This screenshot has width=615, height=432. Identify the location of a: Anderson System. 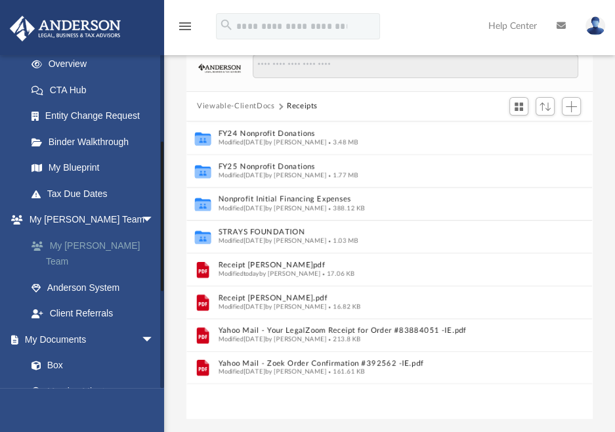
(96, 288).